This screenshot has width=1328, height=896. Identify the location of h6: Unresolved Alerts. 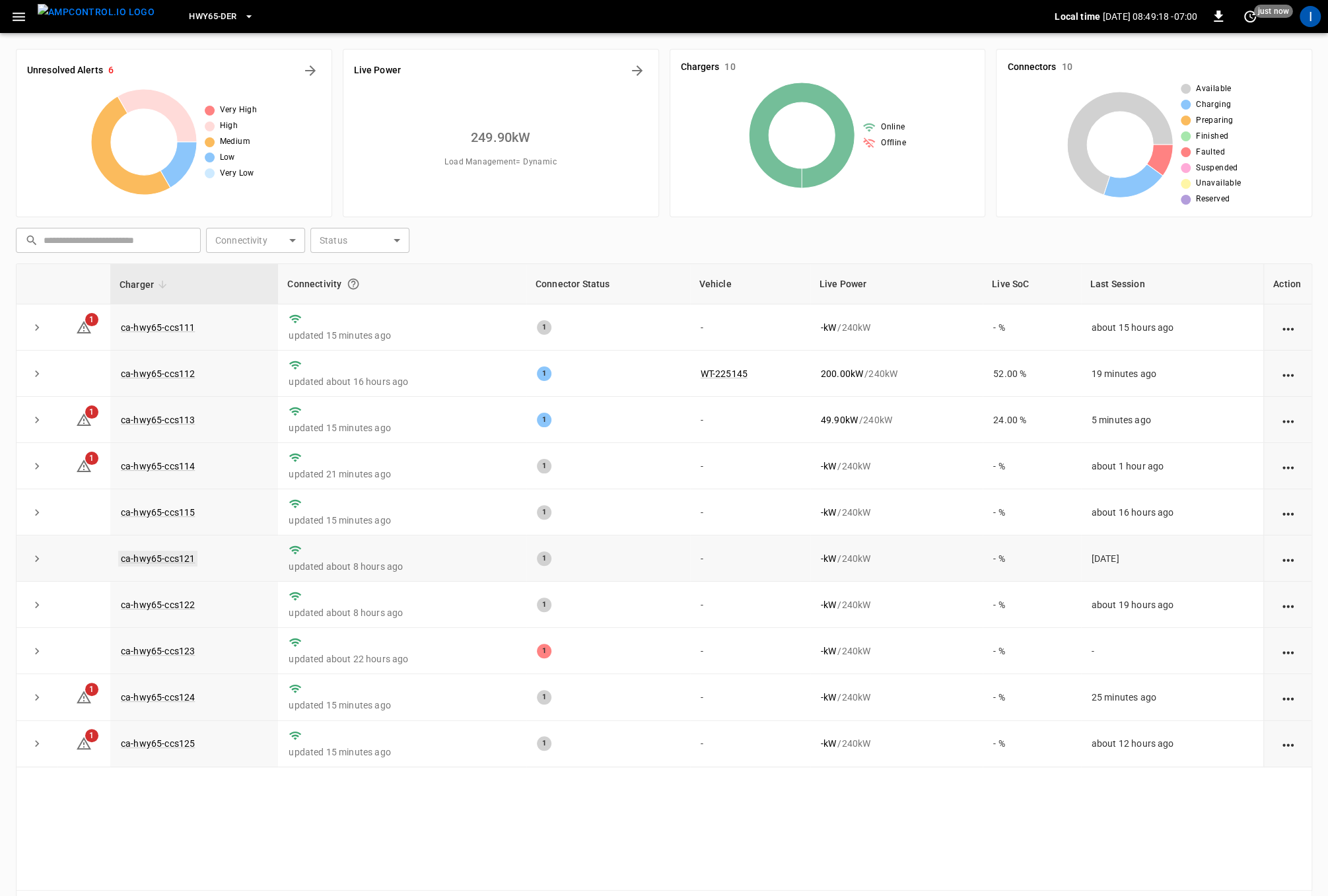
(65, 71).